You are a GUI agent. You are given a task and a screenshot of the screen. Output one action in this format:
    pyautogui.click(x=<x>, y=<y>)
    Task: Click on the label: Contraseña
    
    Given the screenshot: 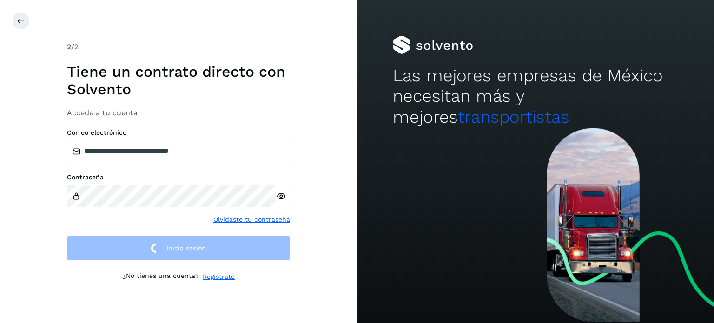 What is the action you would take?
    pyautogui.click(x=179, y=177)
    